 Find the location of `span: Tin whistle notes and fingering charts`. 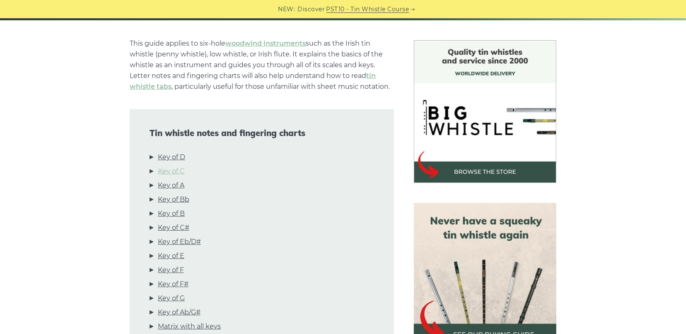

span: Tin whistle notes and fingering charts is located at coordinates (262, 133).